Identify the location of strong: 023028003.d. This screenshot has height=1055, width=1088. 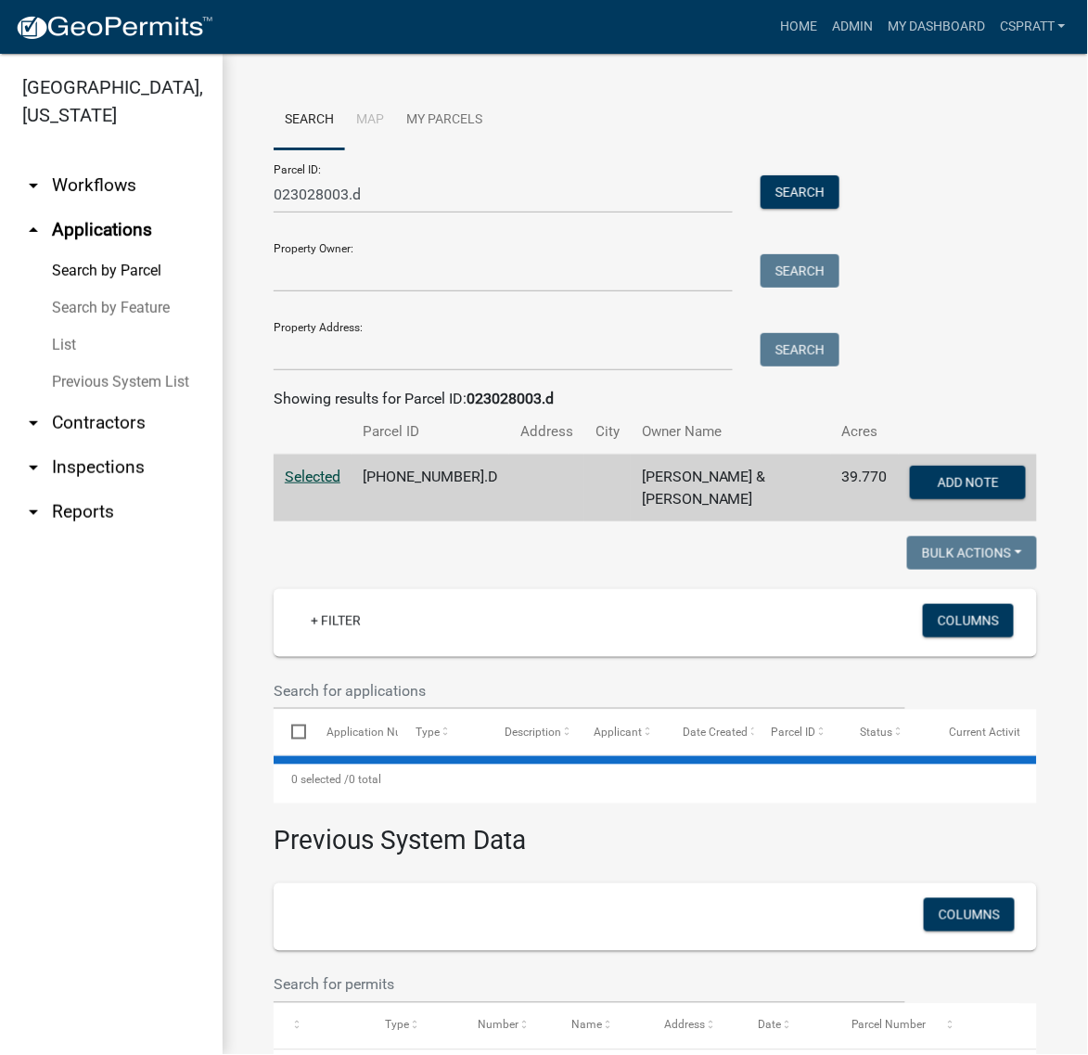
(510, 398).